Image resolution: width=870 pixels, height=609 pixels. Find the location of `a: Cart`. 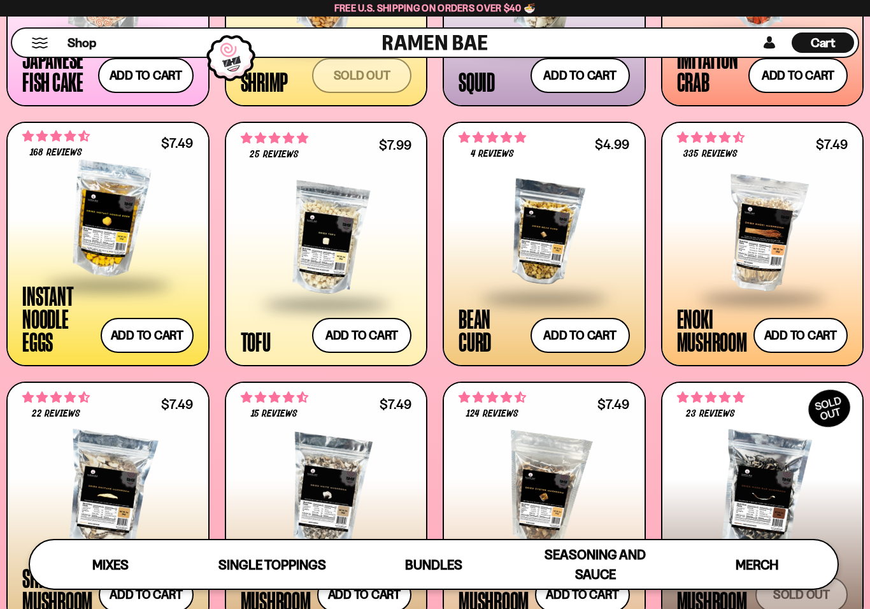

a: Cart is located at coordinates (823, 43).